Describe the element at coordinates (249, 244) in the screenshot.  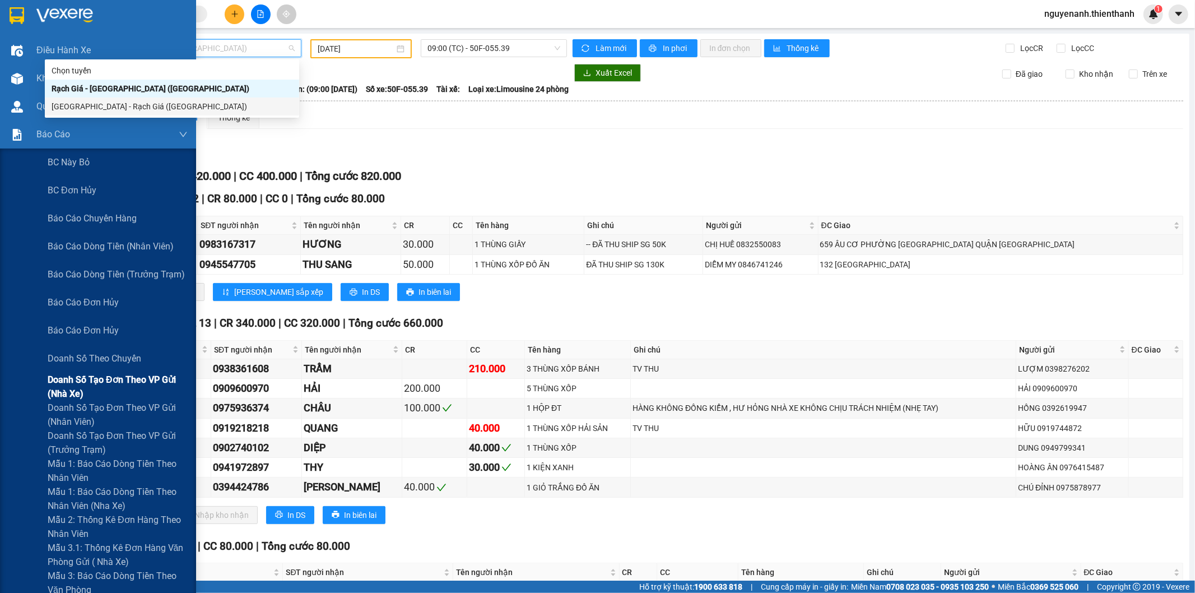
I see `div: 0983167317` at that location.